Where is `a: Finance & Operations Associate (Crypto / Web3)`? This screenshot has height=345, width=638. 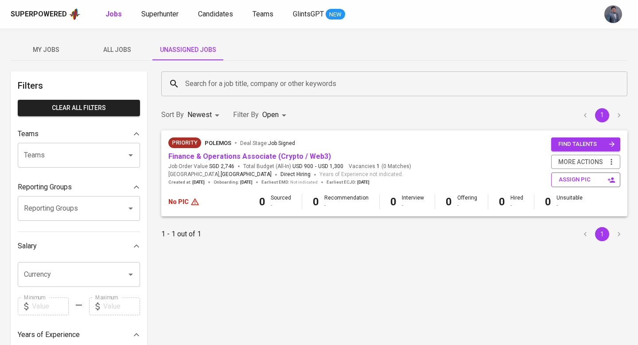 a: Finance & Operations Associate (Crypto / Web3) is located at coordinates (250, 156).